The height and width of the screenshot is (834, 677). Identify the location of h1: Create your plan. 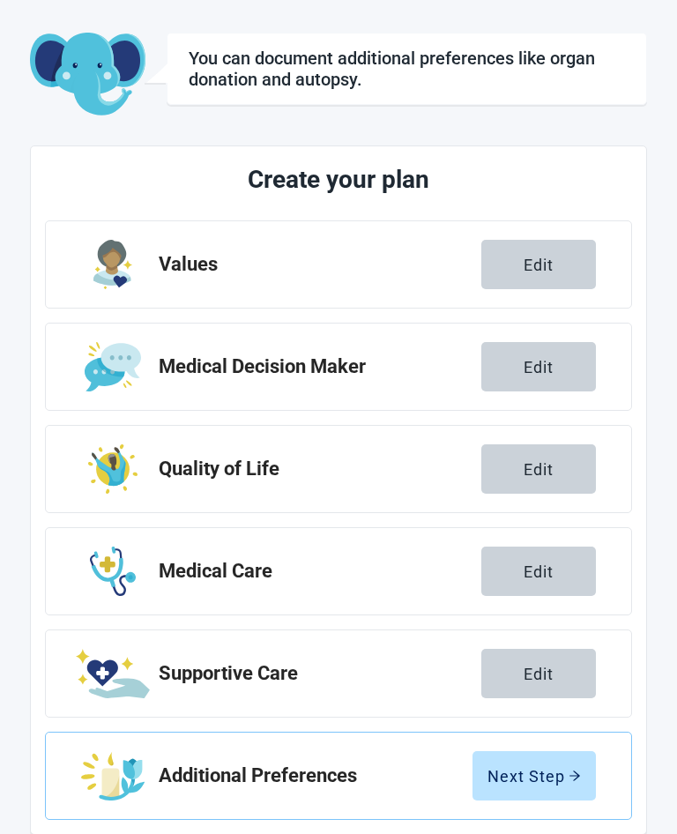
(339, 180).